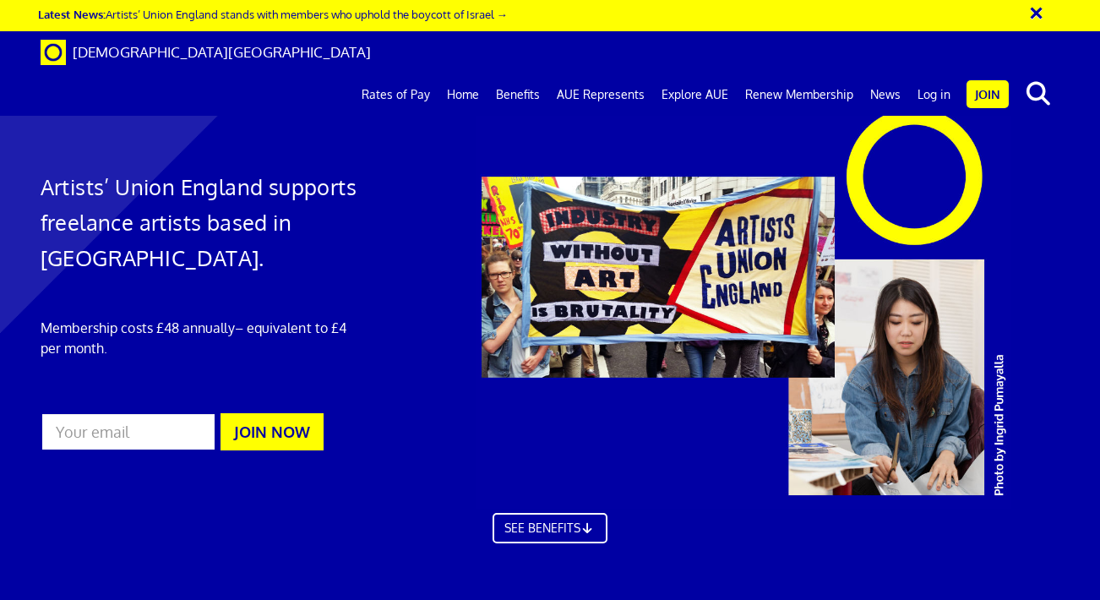 Image resolution: width=1100 pixels, height=600 pixels. Describe the element at coordinates (463, 95) in the screenshot. I see `a: Home` at that location.